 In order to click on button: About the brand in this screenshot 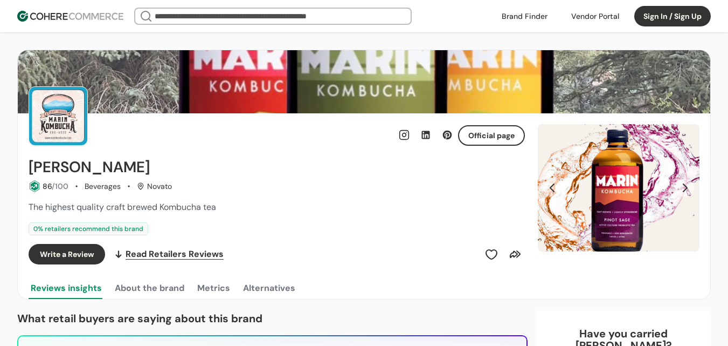, I will do `click(149, 288)`.